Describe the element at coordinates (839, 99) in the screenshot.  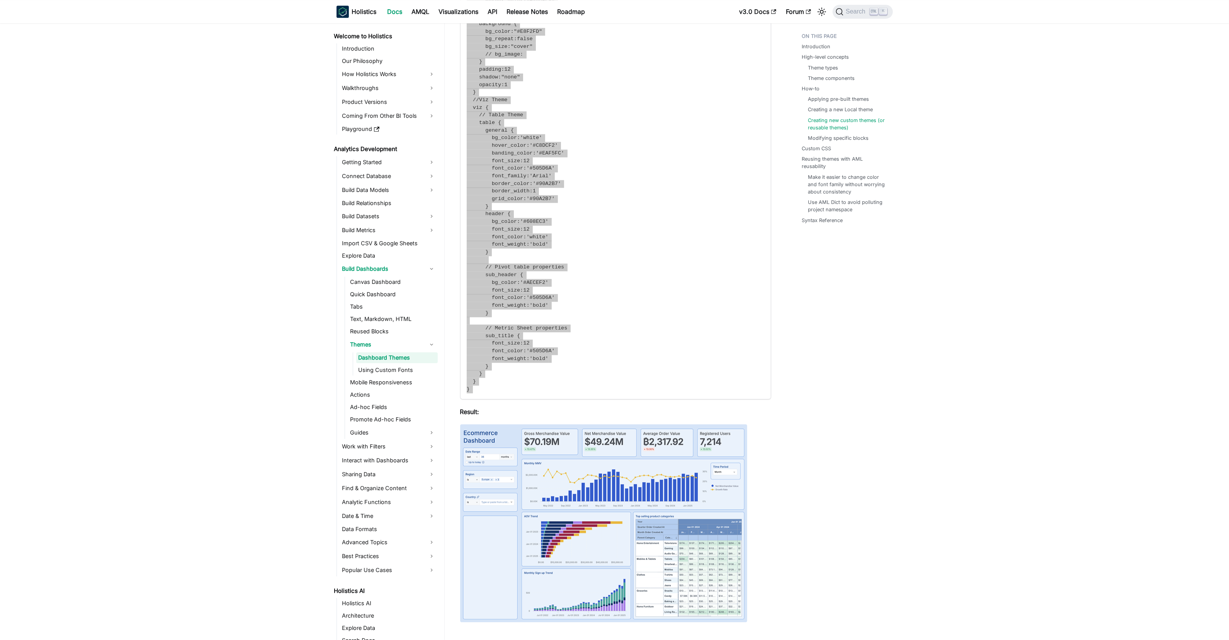
I see `a: Applying pre-built themes` at that location.